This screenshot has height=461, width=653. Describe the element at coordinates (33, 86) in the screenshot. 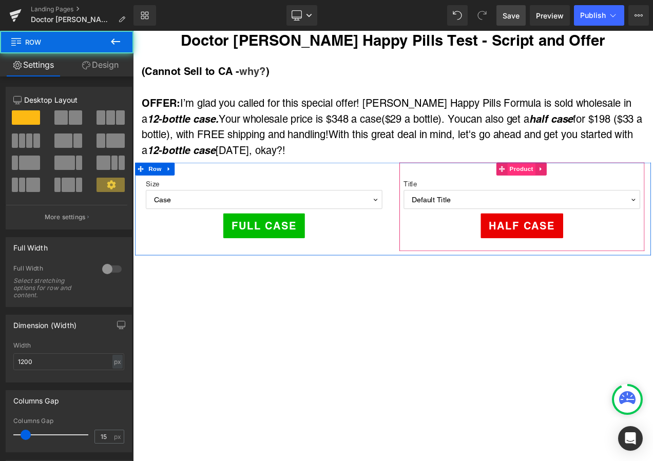

I see `strong: OFFER:` at that location.